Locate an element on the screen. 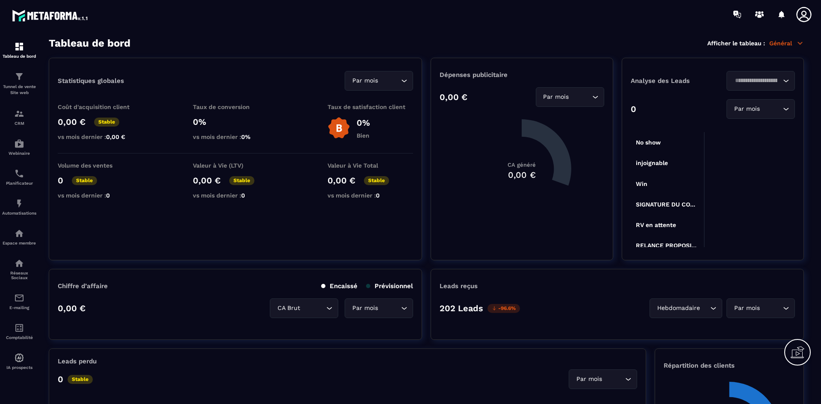 The image size is (821, 404). p: Encaissé is located at coordinates (339, 286).